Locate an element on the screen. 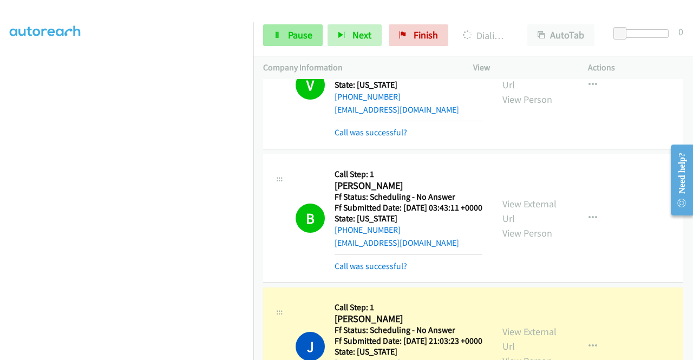  h1: V is located at coordinates (310, 85).